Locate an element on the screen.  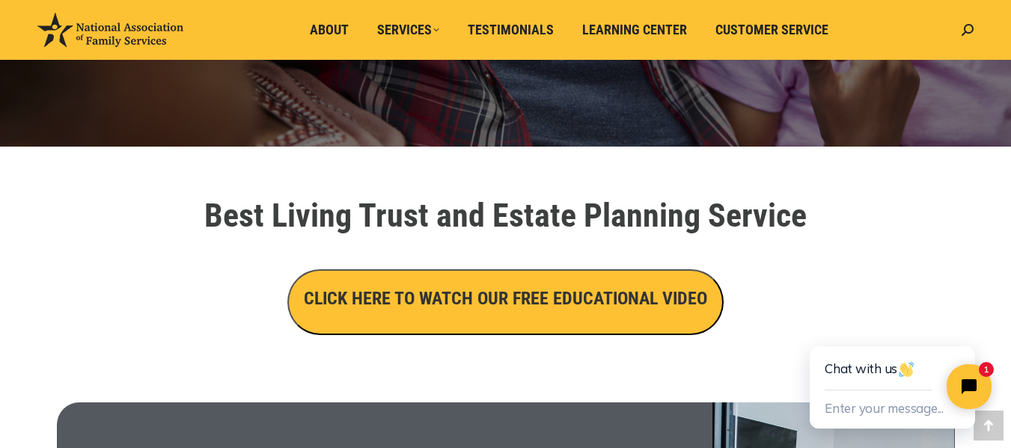
a: Customer Service is located at coordinates (772, 30).